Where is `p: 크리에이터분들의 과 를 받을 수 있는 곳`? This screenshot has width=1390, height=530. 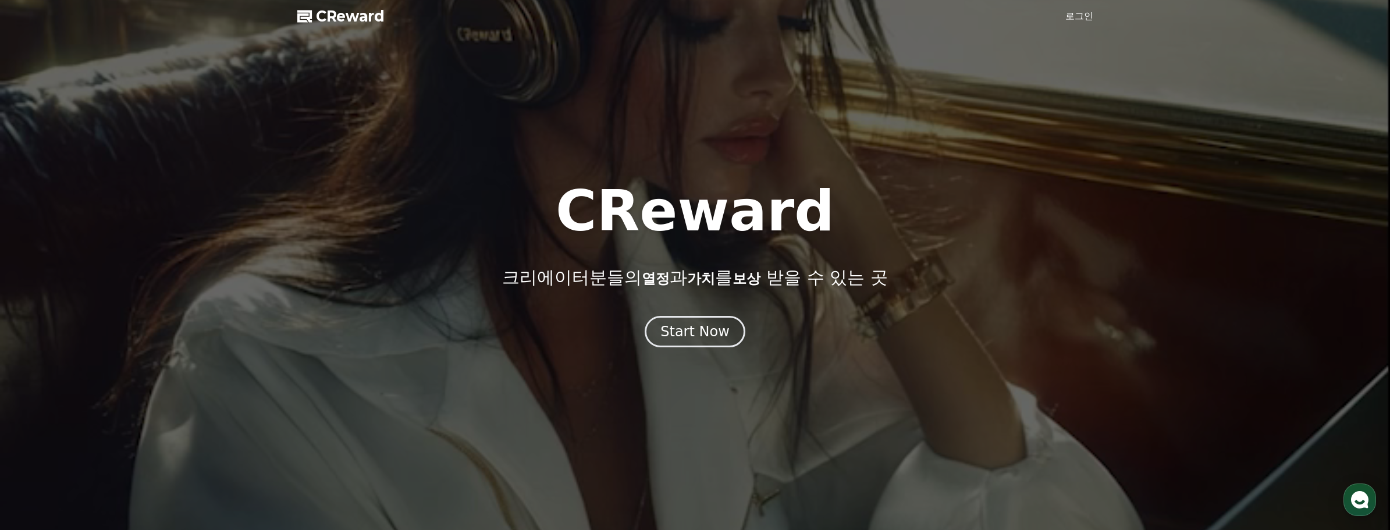
p: 크리에이터분들의 과 를 받을 수 있는 곳 is located at coordinates (695, 278).